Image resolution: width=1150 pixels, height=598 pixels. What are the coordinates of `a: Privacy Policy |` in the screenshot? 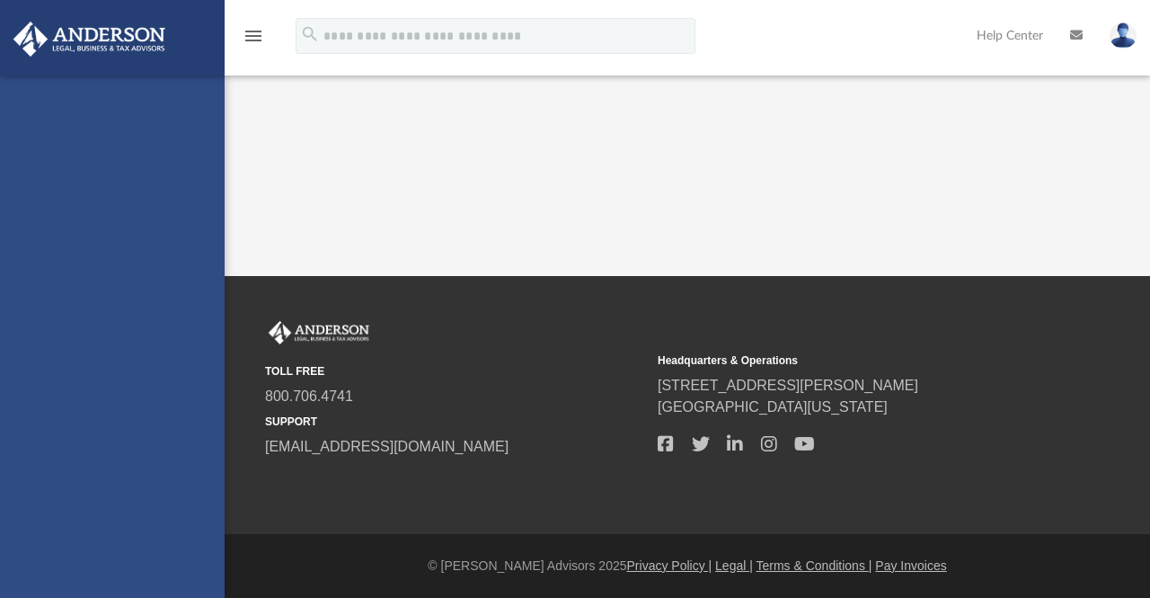 It's located at (669, 565).